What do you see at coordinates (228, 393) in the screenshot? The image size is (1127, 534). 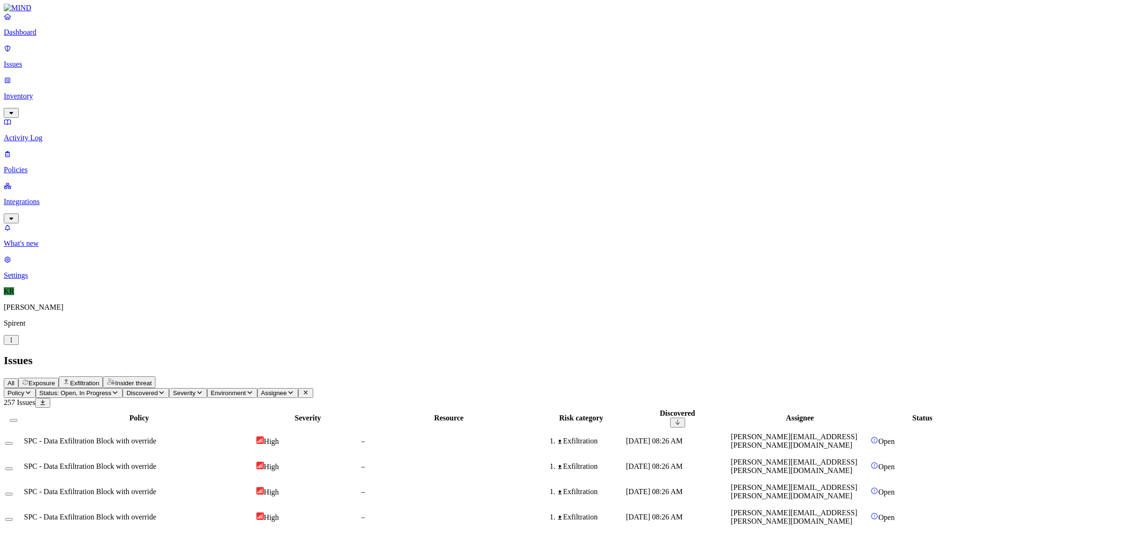 I see `span: Environment` at bounding box center [228, 393].